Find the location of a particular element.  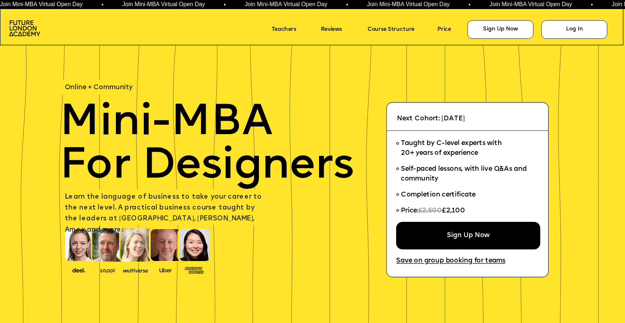

span: Online + Community is located at coordinates (98, 88).